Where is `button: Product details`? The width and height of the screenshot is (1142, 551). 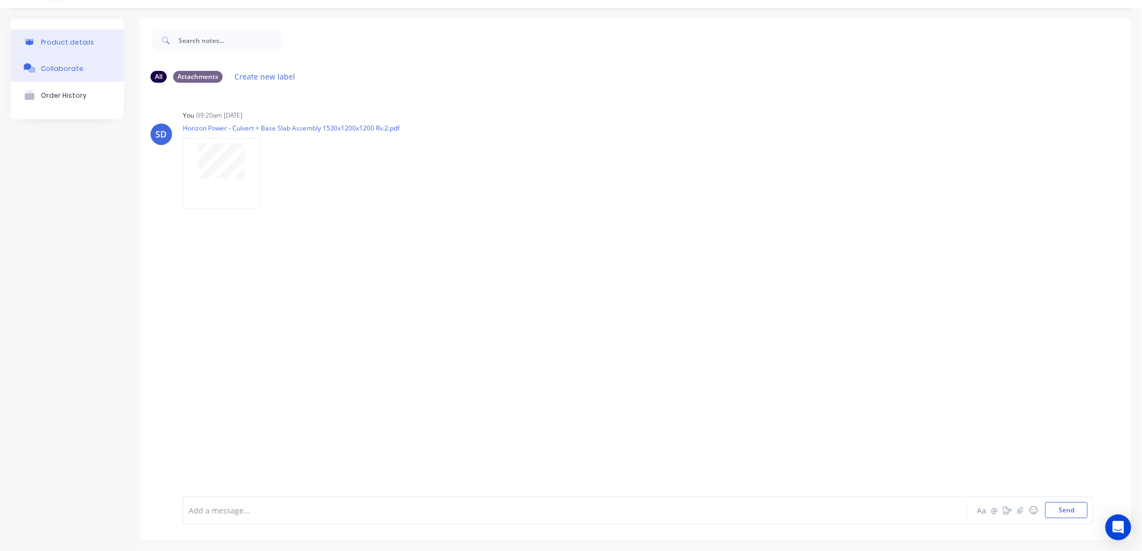 button: Product details is located at coordinates (67, 42).